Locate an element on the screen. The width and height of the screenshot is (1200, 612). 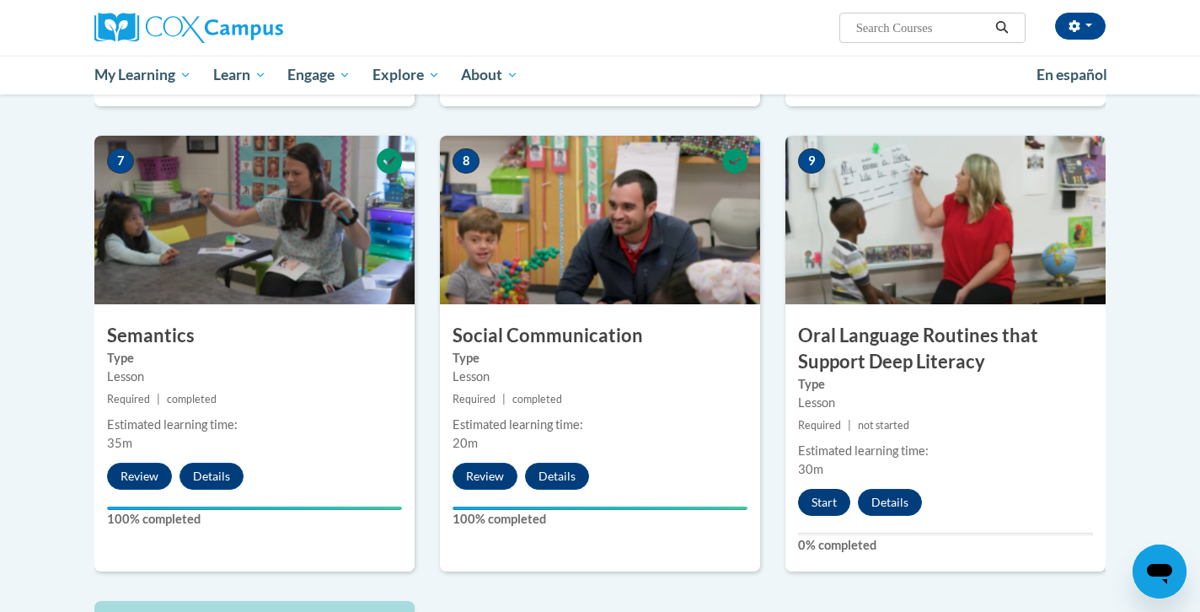
h3: Oral Language Routines that Support Deep Literacy is located at coordinates (945, 349).